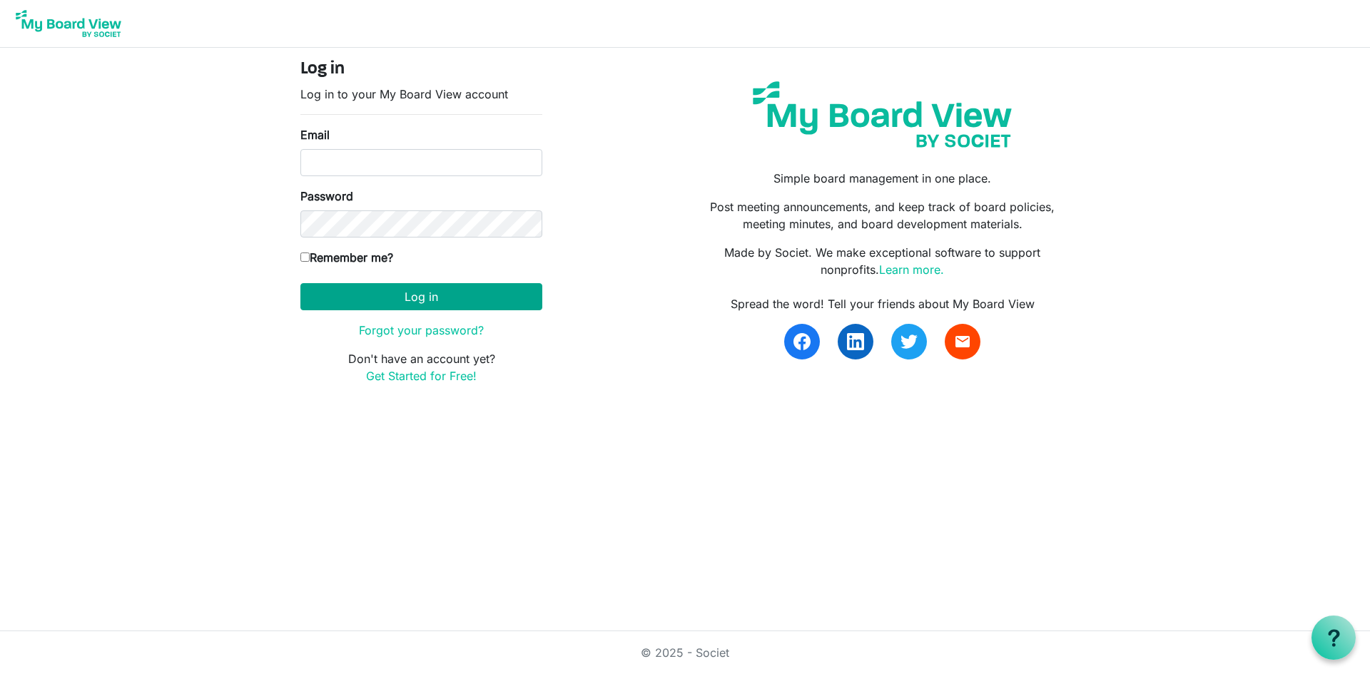 This screenshot has width=1370, height=674. I want to click on label: Password, so click(327, 196).